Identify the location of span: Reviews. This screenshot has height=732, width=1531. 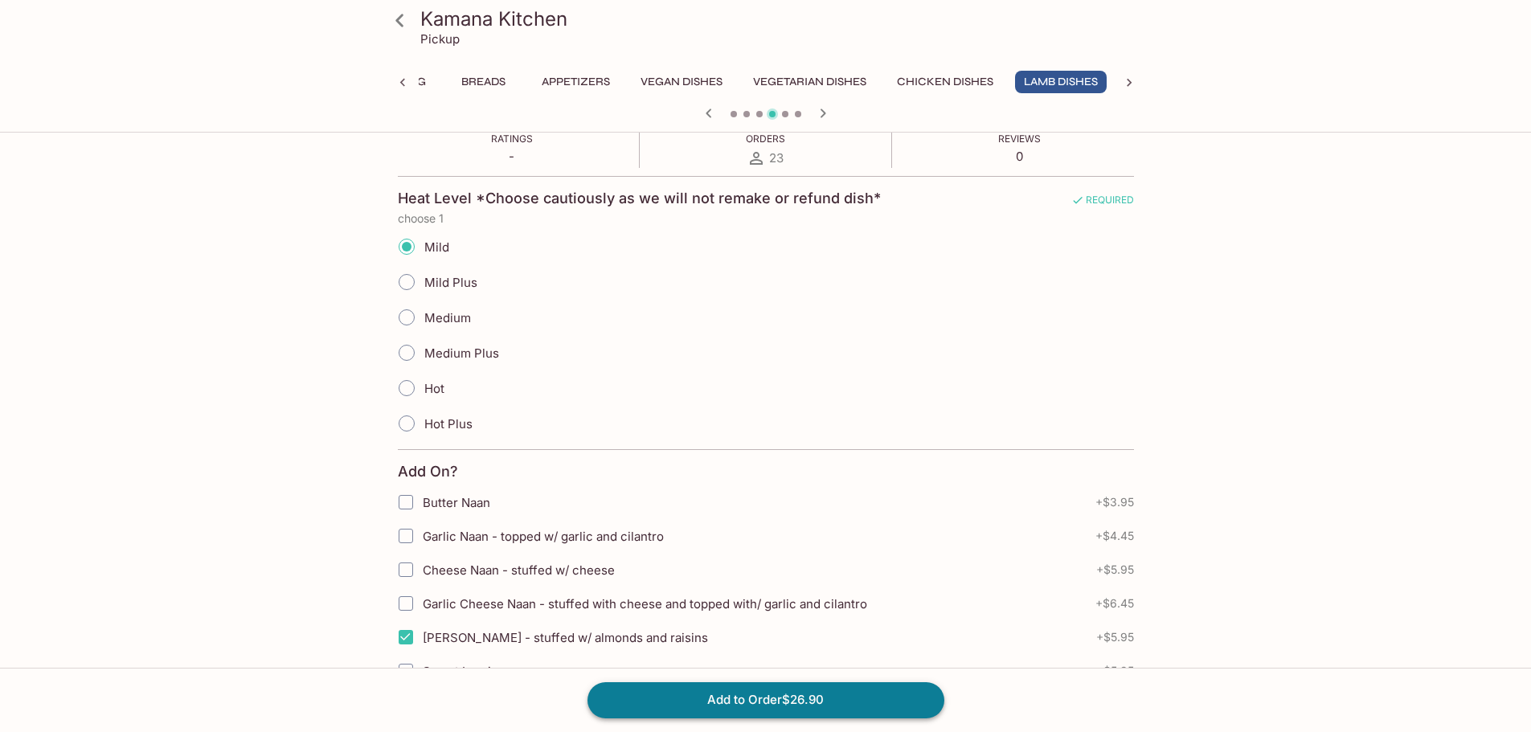
(1019, 138).